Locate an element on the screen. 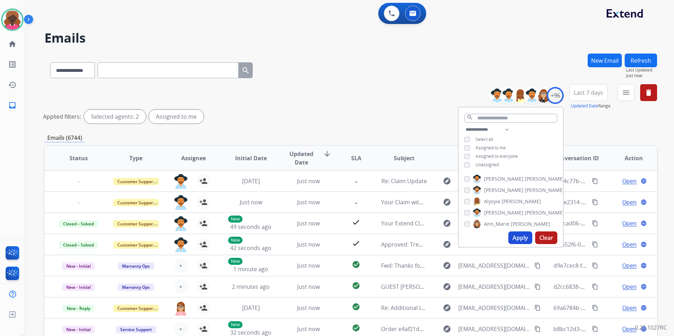 This screenshot has height=336, width=674. mat-icon: arrow_downward is located at coordinates (327, 154).